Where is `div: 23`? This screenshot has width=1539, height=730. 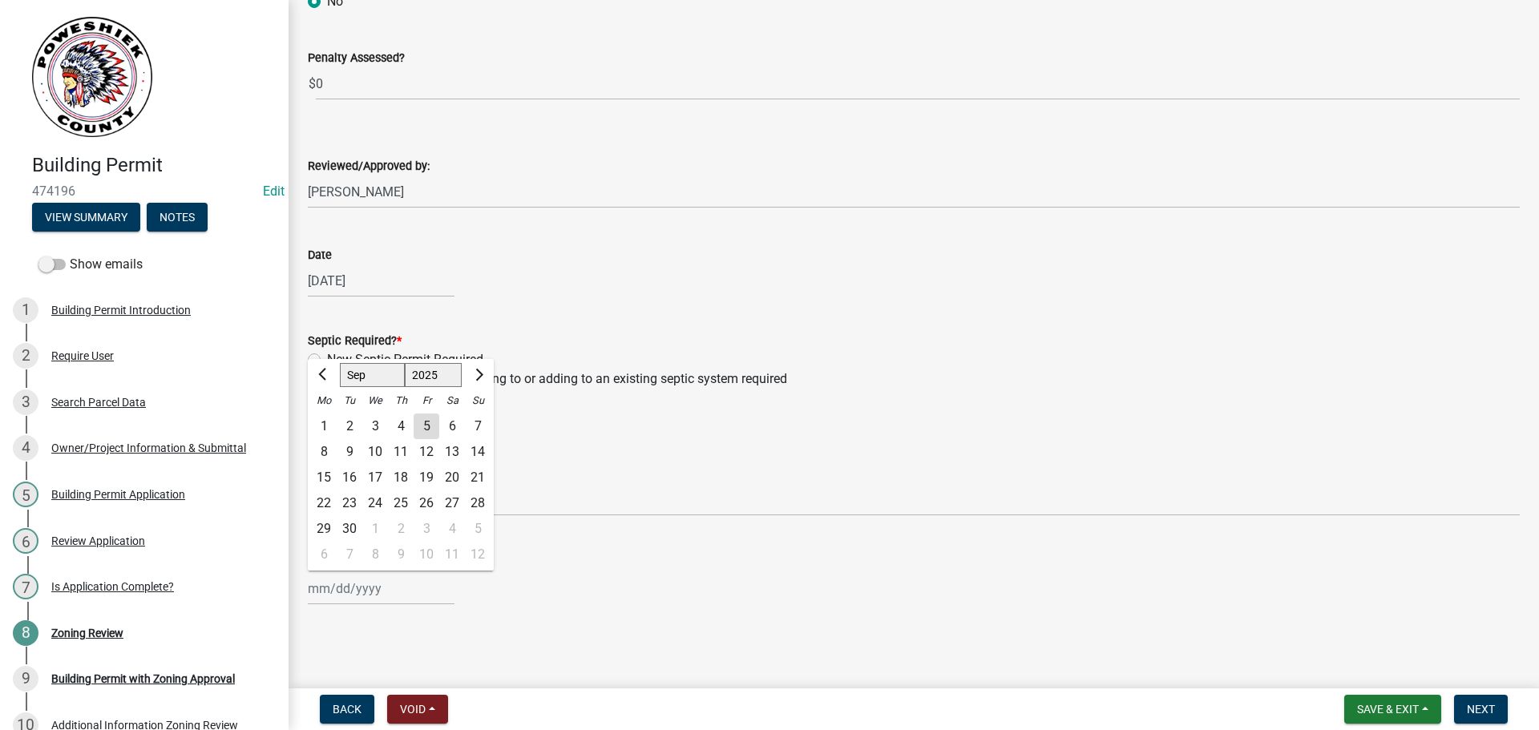
div: 23 is located at coordinates (349, 503).